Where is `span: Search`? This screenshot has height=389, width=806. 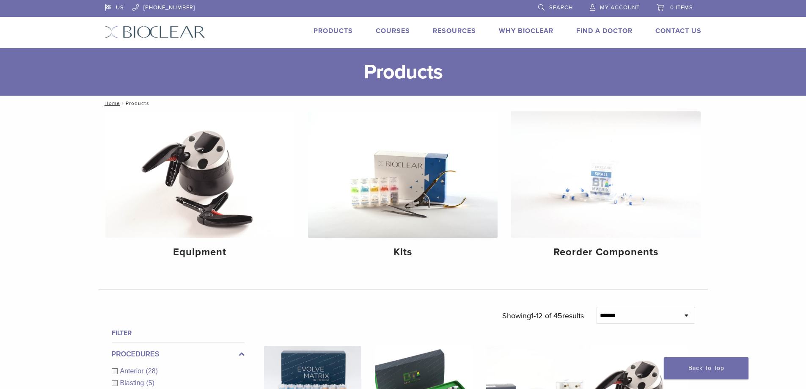
span: Search is located at coordinates (561, 8).